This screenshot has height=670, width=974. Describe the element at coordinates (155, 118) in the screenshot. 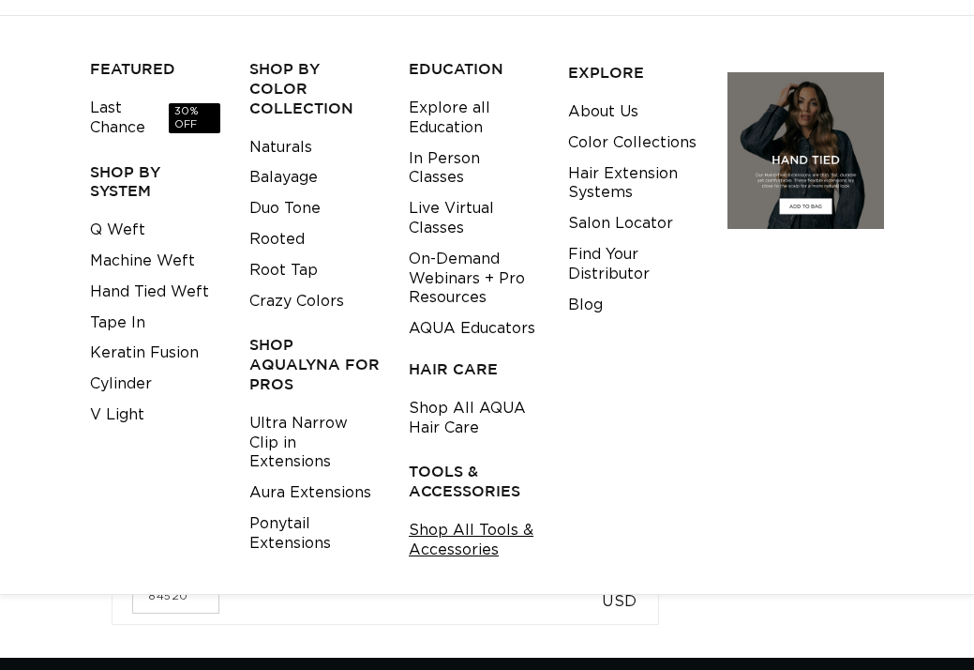

I see `a: Last Chance30% OFF` at that location.